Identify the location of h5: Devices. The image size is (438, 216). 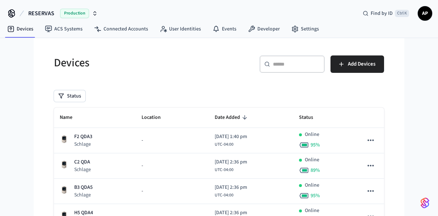
(134, 63).